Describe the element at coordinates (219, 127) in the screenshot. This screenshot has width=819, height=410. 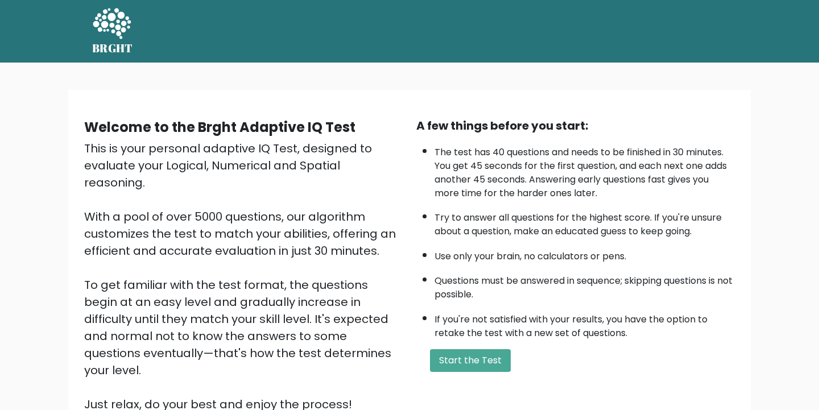
I see `b: Welcome to the Brght Adaptive IQ Test` at that location.